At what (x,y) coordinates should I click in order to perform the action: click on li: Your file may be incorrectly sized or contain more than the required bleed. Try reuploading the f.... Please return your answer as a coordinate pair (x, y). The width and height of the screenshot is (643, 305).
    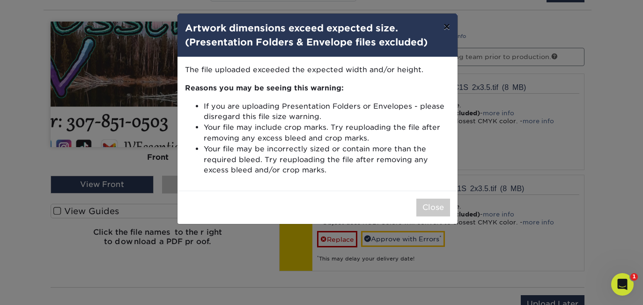
    Looking at the image, I should click on (327, 160).